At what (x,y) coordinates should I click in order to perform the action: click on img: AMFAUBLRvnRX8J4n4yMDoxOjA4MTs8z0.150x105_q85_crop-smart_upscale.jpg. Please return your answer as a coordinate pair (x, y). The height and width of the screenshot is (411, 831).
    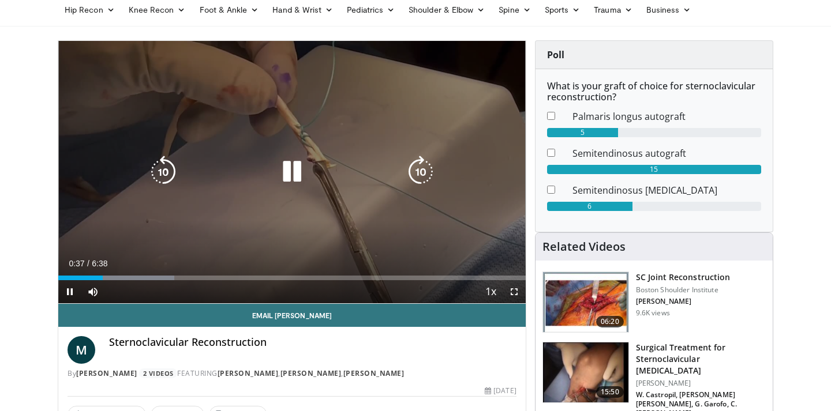
    Looking at the image, I should click on (586, 373).